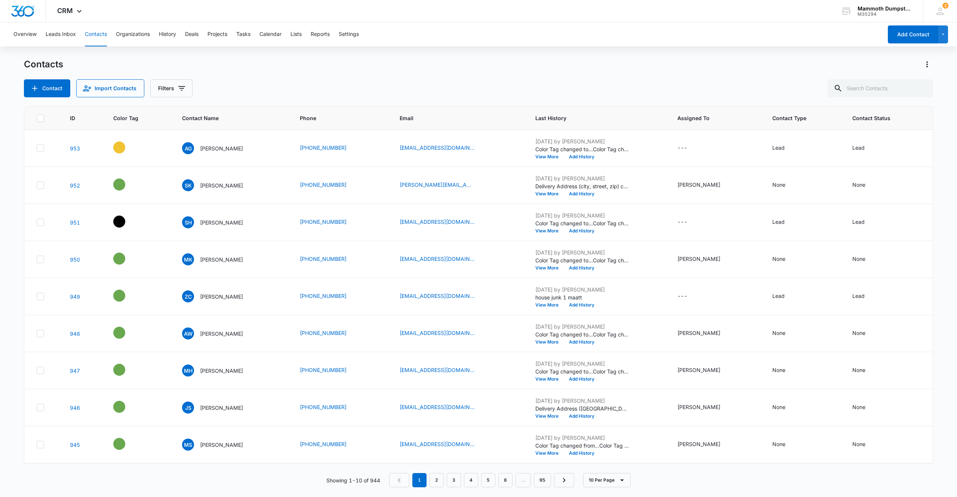  I want to click on div: Phone - (605) 391-4782 - Select to Edit Field, so click(330, 370).